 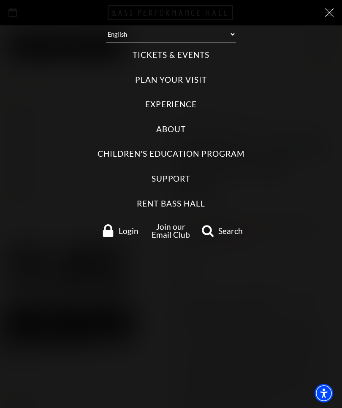 I want to click on label: Plan Your Visit, so click(x=171, y=80).